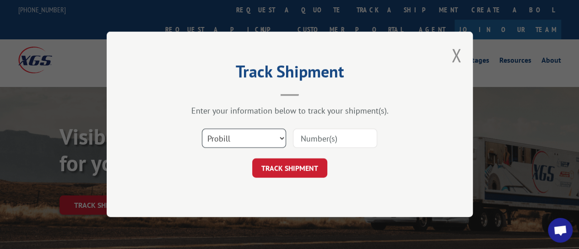 The width and height of the screenshot is (579, 249). What do you see at coordinates (290, 111) in the screenshot?
I see `div: Enter your information below to track your shipment(s).` at bounding box center [290, 111].